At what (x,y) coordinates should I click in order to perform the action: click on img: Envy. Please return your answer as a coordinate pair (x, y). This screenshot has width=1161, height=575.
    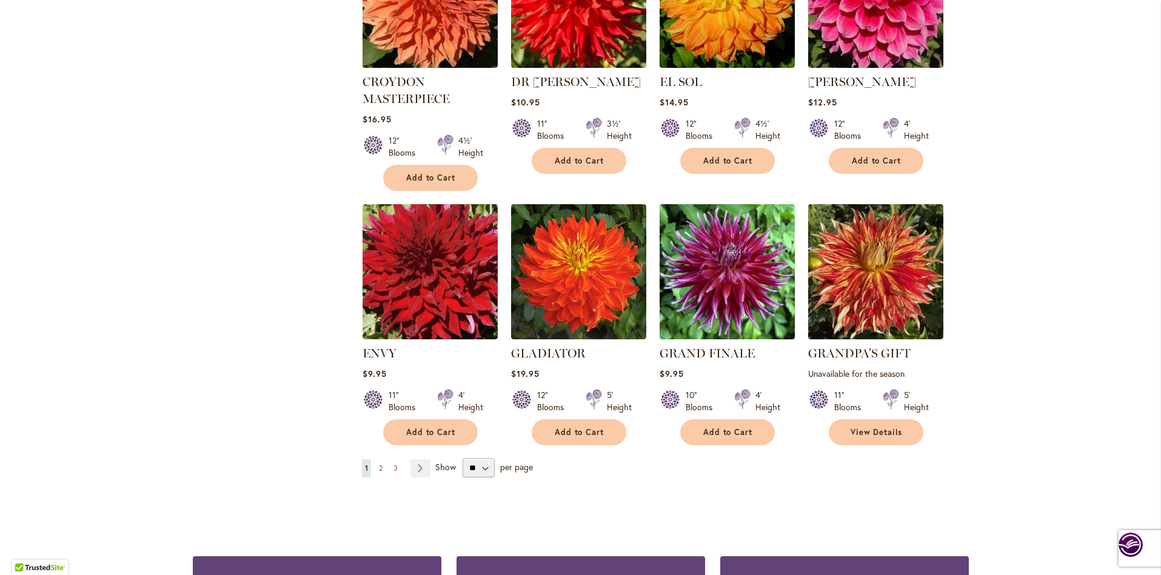
    Looking at the image, I should click on (430, 272).